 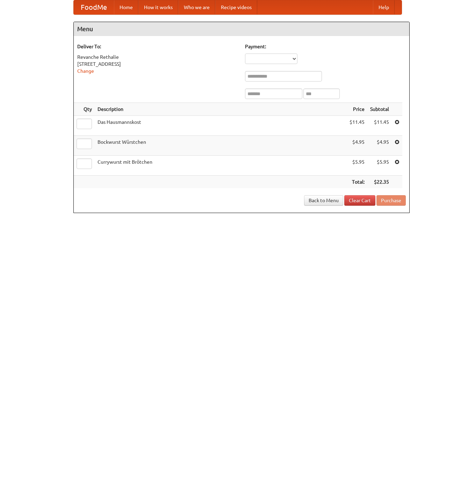 What do you see at coordinates (221, 165) in the screenshot?
I see `td: Currywurst mit Brötchen` at bounding box center [221, 165].